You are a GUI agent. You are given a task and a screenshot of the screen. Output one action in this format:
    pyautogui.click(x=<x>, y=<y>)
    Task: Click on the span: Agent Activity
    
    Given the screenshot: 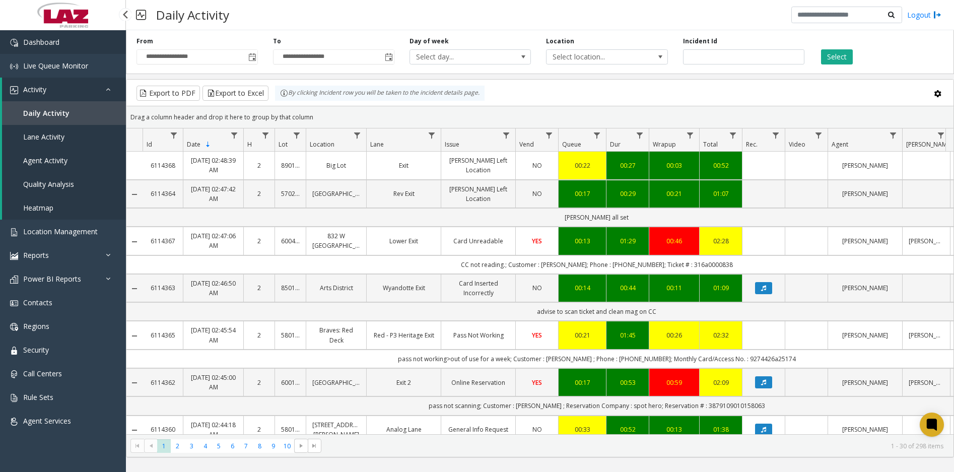 What is the action you would take?
    pyautogui.click(x=45, y=160)
    